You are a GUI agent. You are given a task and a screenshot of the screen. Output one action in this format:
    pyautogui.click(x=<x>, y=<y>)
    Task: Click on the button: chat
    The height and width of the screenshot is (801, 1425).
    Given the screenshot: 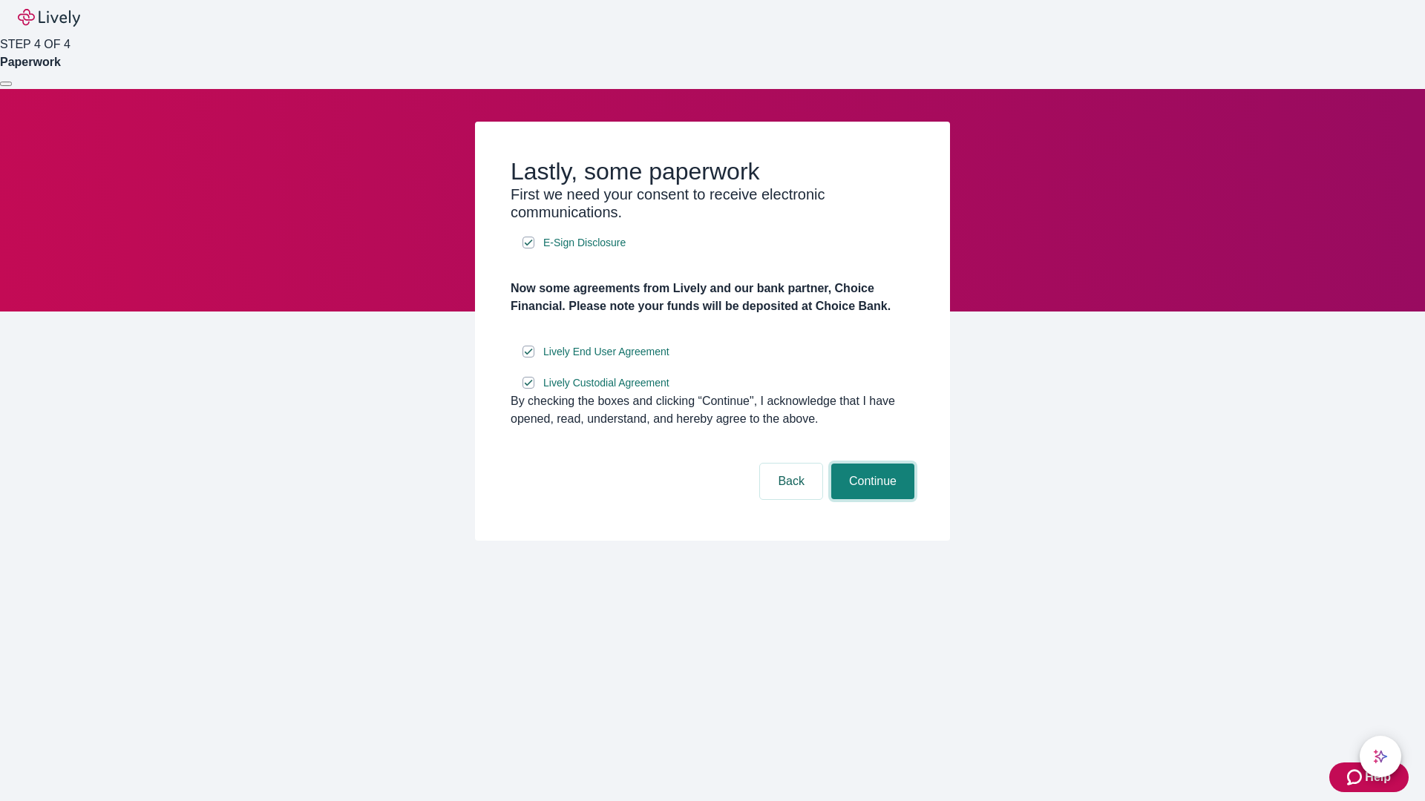 What is the action you would take?
    pyautogui.click(x=1380, y=757)
    